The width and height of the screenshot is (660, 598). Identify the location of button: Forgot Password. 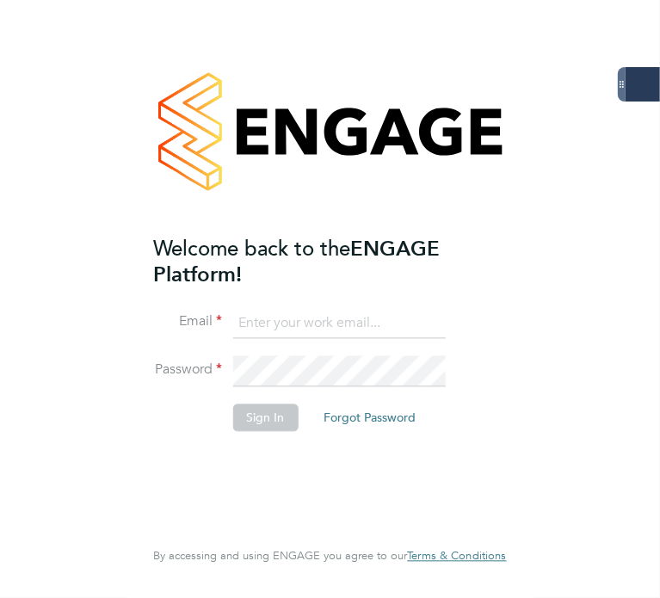
(369, 418).